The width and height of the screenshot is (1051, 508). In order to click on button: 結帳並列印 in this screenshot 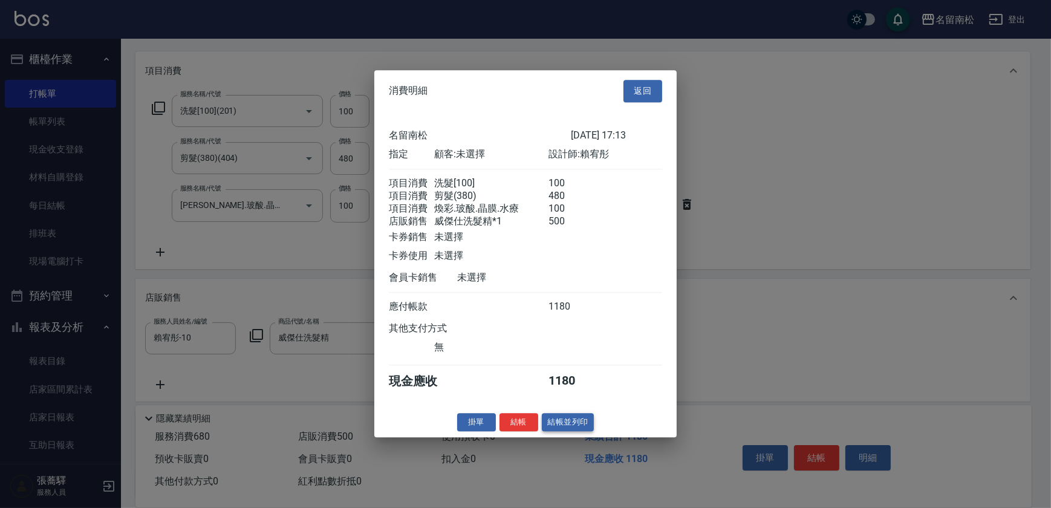, I will do `click(568, 422)`.